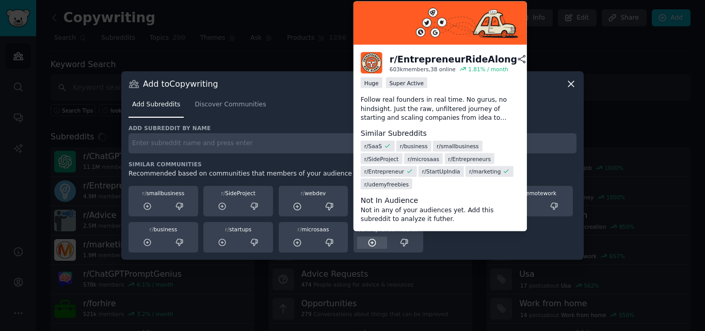 The width and height of the screenshot is (705, 331). I want to click on span: r/ Entrepreneur, so click(384, 171).